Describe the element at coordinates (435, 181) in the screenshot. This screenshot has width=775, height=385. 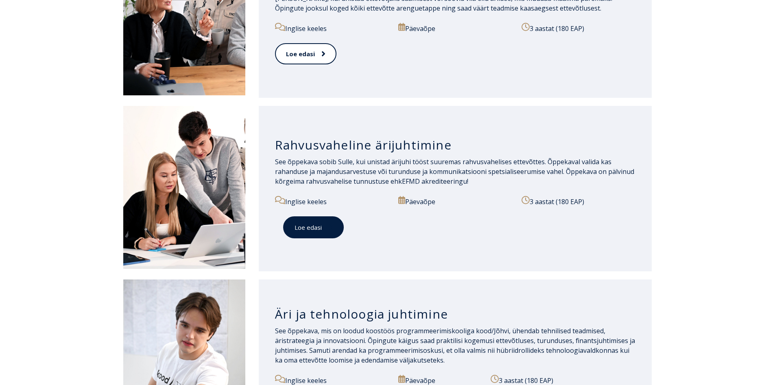
I see `a: EFMD akrediteeringu` at that location.